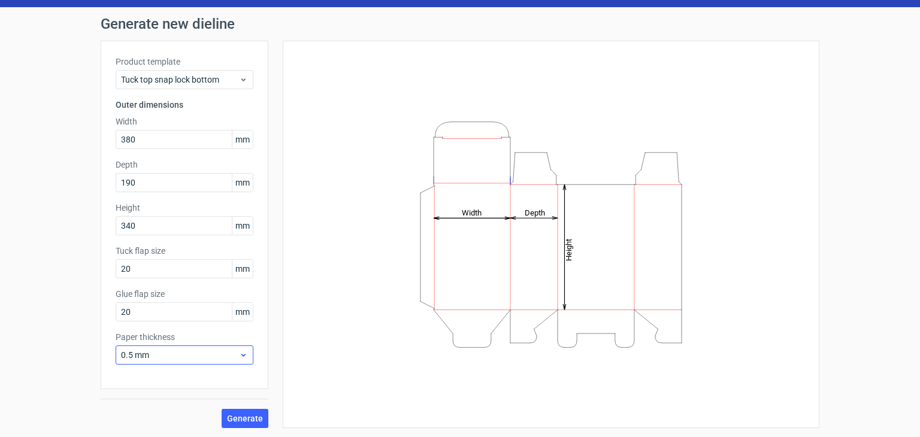  What do you see at coordinates (184, 62) in the screenshot?
I see `label: Product template` at bounding box center [184, 62].